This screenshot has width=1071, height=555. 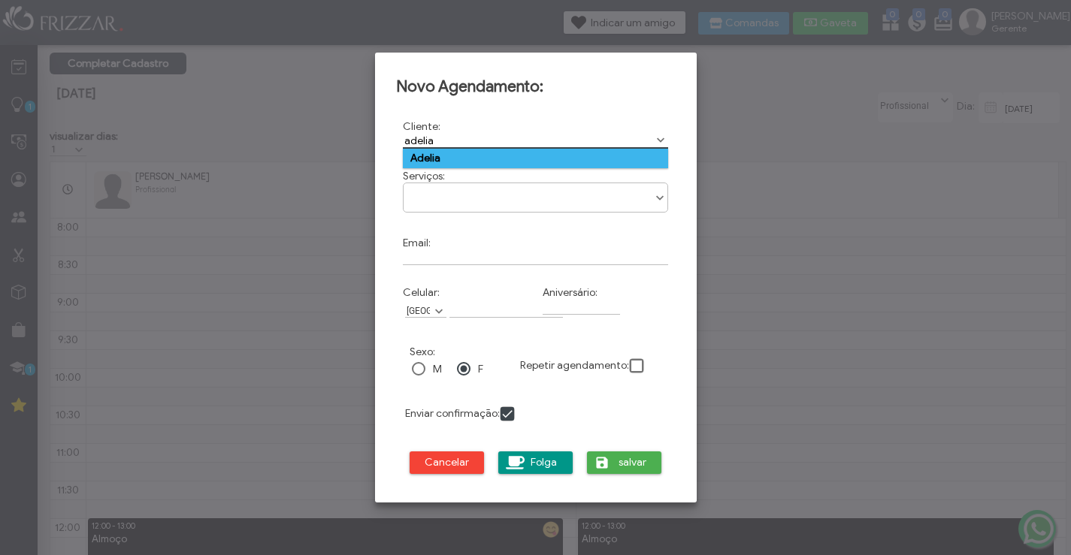 I want to click on label: Repetir agendamento:, so click(x=574, y=364).